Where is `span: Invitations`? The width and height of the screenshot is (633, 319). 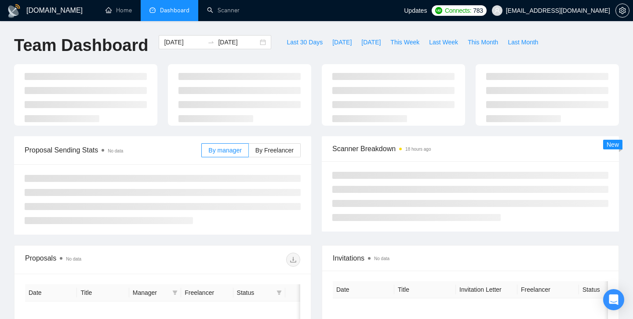 span: Invitations is located at coordinates (470, 258).